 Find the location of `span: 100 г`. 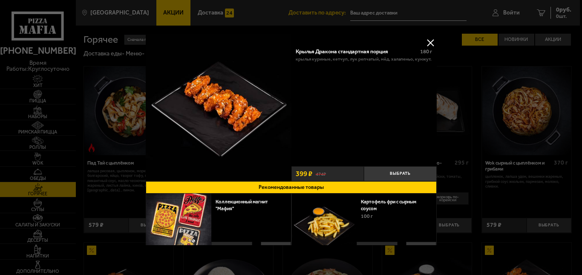

span: 100 г is located at coordinates (367, 216).